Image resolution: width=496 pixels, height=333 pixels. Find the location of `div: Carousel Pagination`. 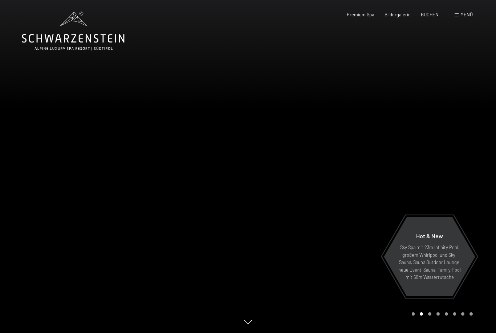

div: Carousel Pagination is located at coordinates (441, 314).